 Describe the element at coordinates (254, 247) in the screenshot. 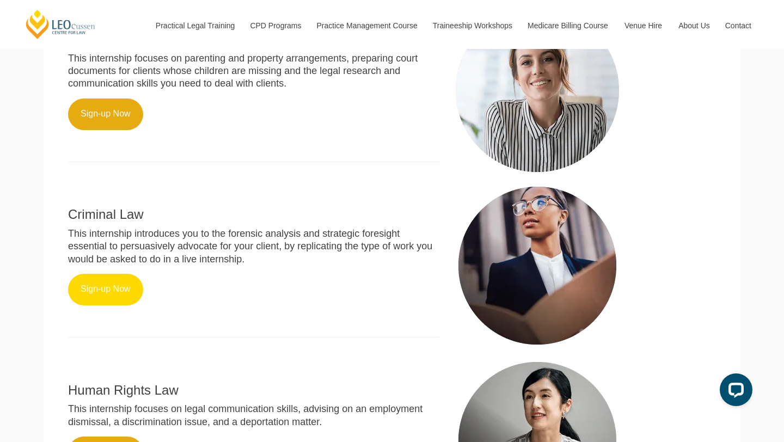

I see `p: This internship introduces you to the forensic analysis and strategic foresight essential to pers...` at that location.